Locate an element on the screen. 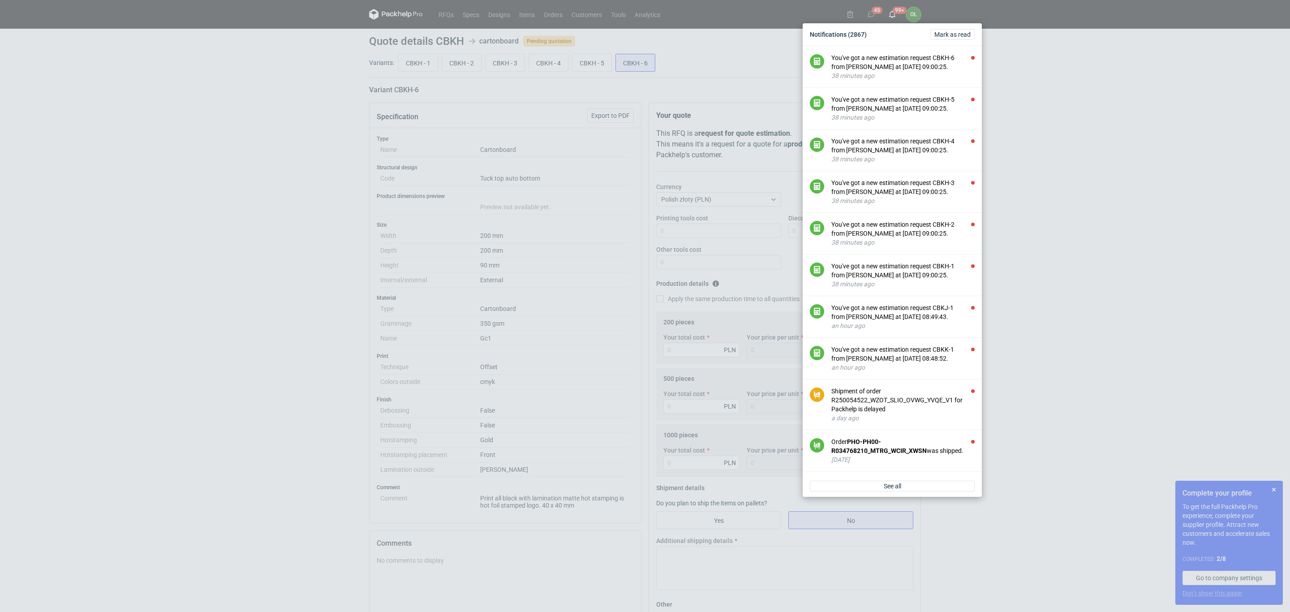 Image resolution: width=1290 pixels, height=612 pixels. strong: PHO-PH00-R034768210_MTRG_WCIR_XWSN is located at coordinates (878, 446).